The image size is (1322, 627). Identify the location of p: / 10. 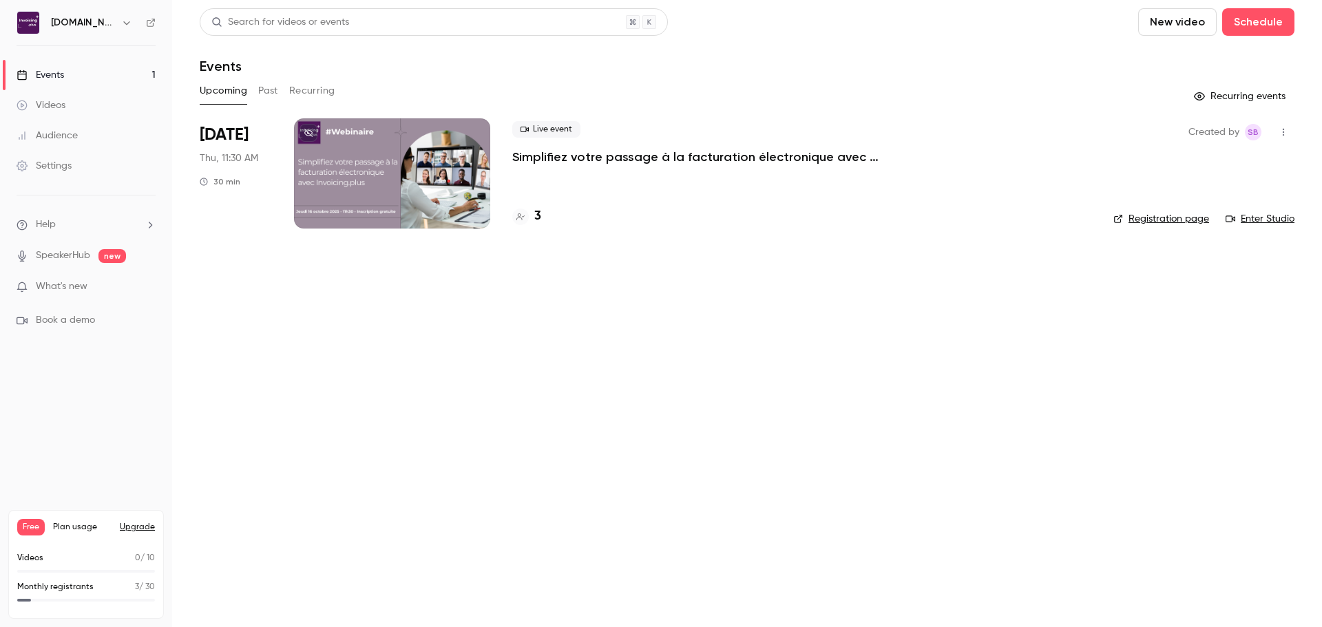
(145, 558).